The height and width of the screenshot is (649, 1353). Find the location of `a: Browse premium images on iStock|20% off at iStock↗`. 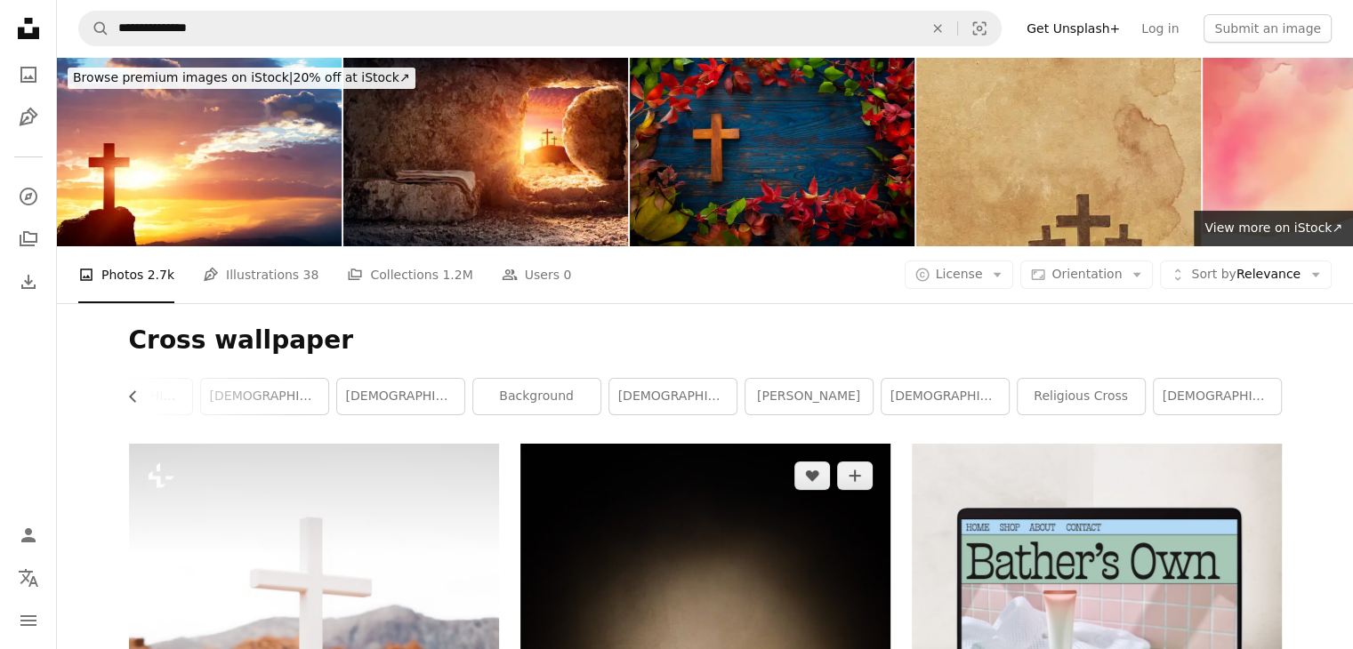

a: Browse premium images on iStock|20% off at iStock↗ is located at coordinates (241, 78).